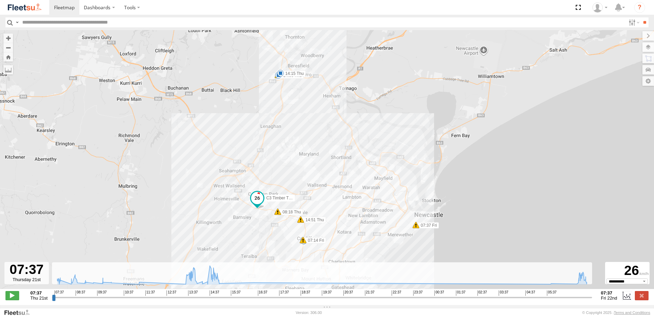 The height and width of the screenshot is (316, 654). What do you see at coordinates (530, 293) in the screenshot?
I see `span: 04:37` at bounding box center [530, 293].